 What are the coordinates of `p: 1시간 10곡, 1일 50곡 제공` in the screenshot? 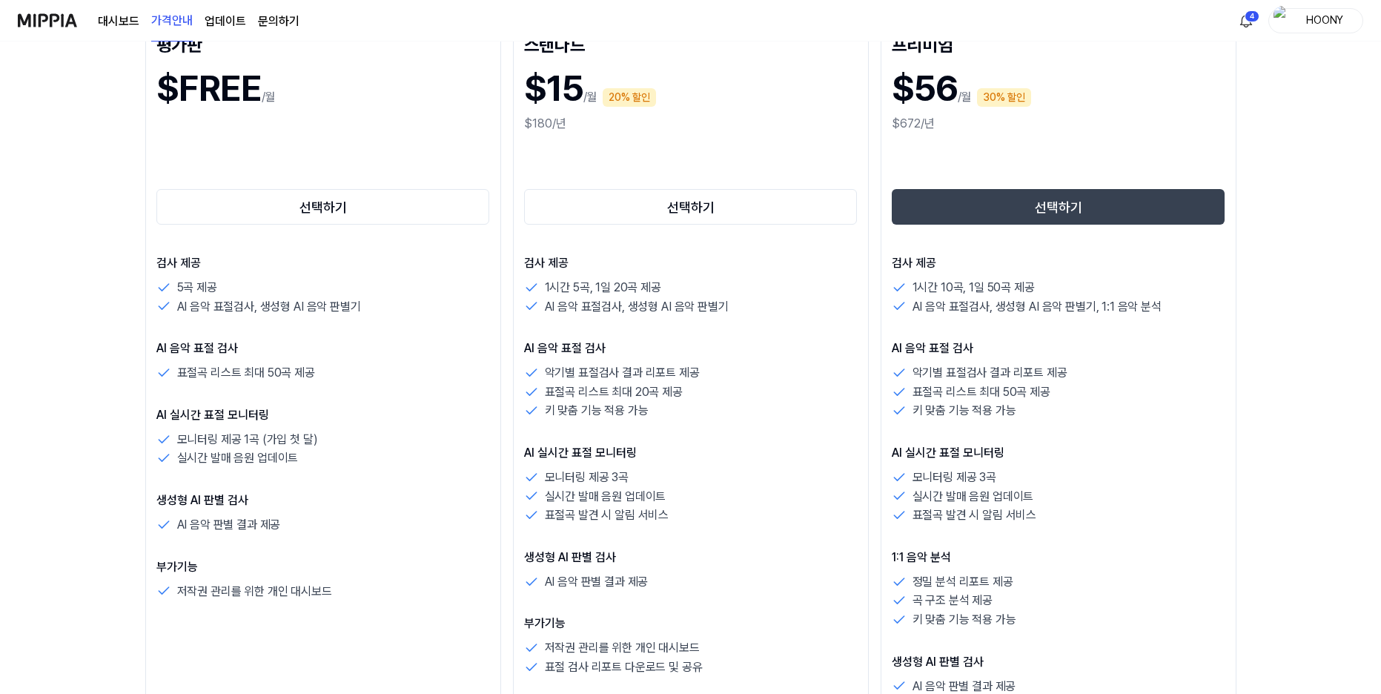 It's located at (973, 288).